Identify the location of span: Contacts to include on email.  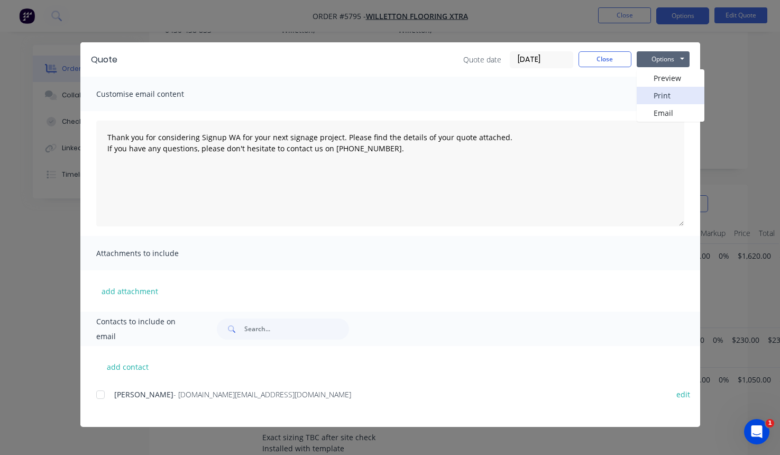
(143, 329).